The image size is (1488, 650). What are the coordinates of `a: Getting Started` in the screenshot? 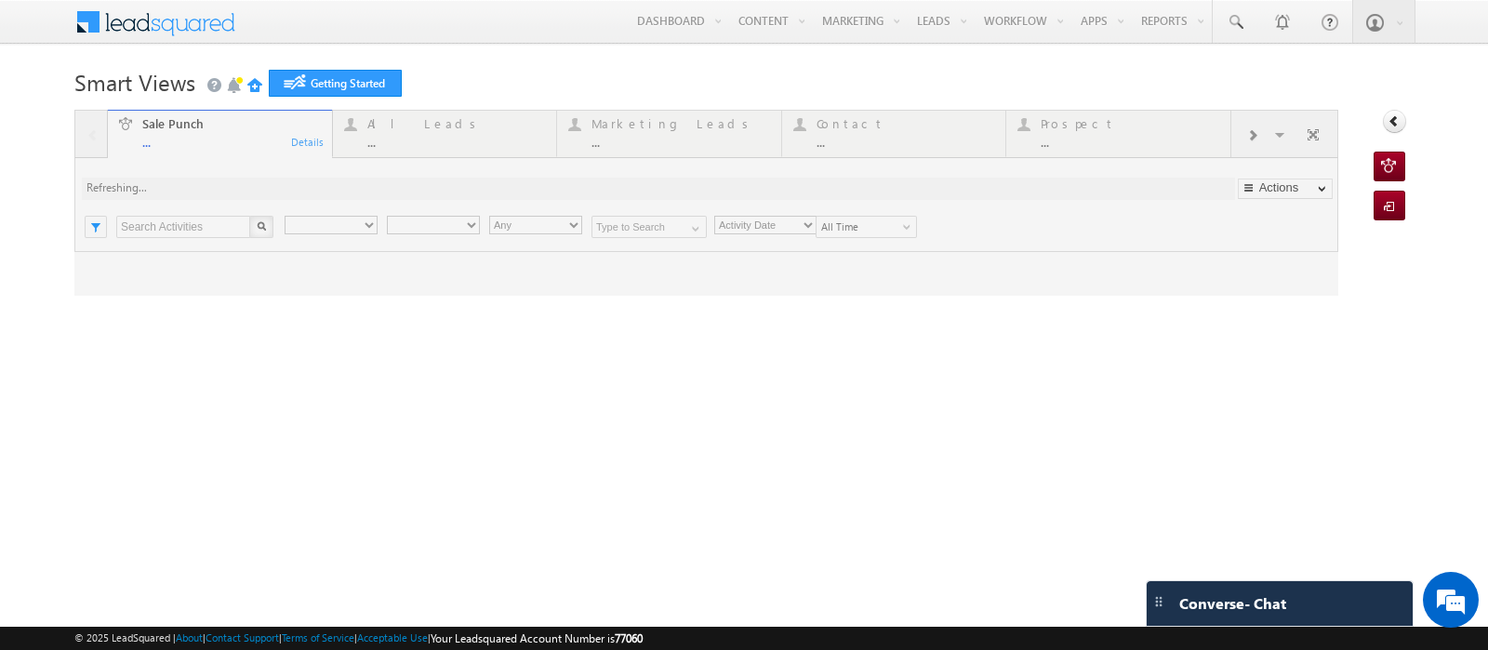 It's located at (335, 83).